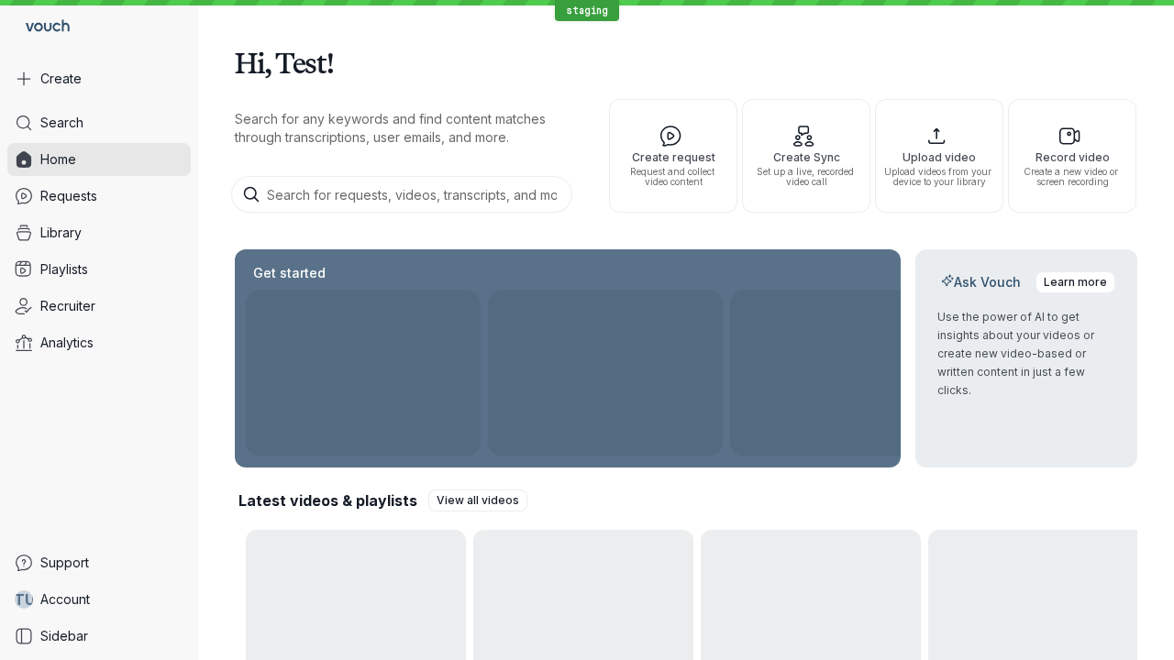 The height and width of the screenshot is (660, 1174). What do you see at coordinates (1026, 354) in the screenshot?
I see `p: Use the power of AI to get insights about your videos or create new video-based or written conten...` at bounding box center [1026, 354].